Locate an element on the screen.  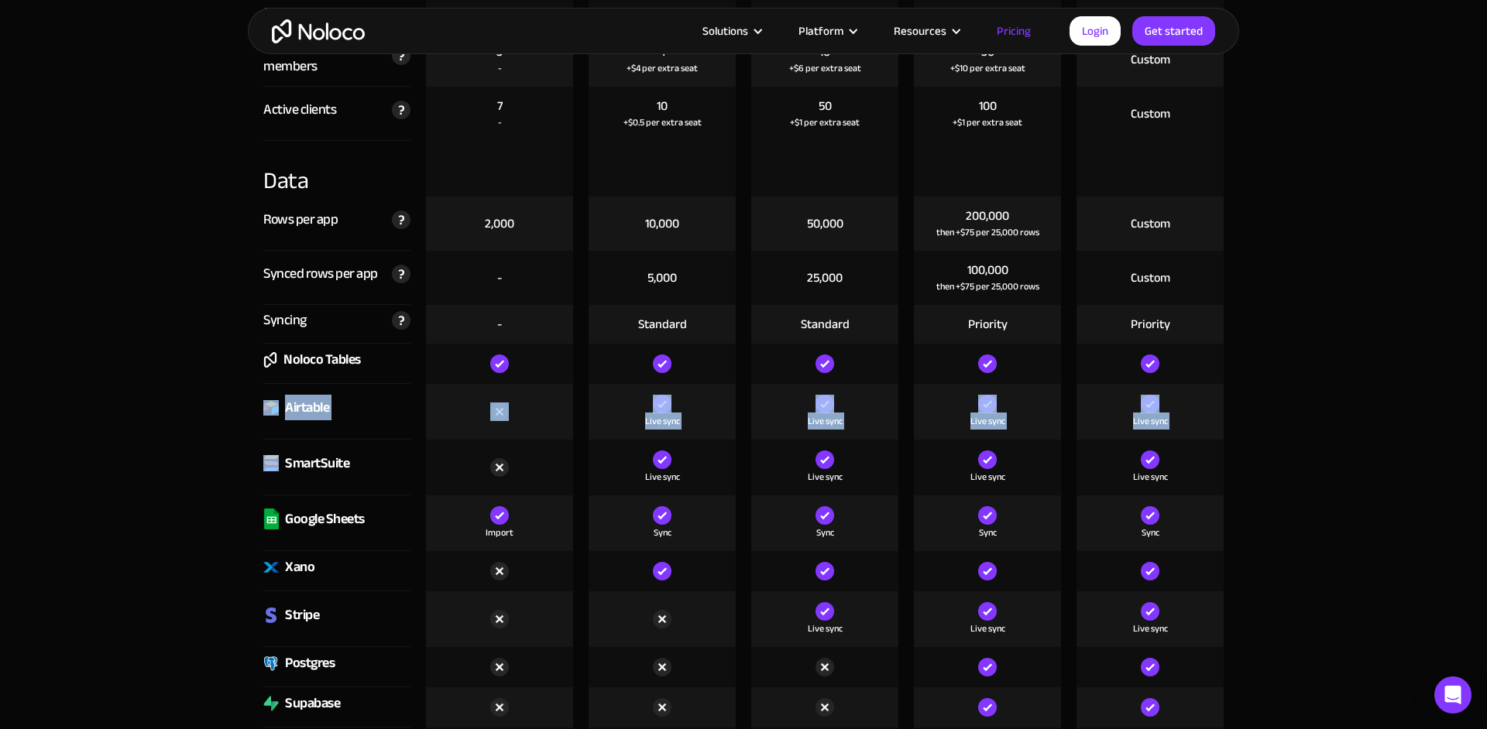
div: 200,000 is located at coordinates (987, 216).